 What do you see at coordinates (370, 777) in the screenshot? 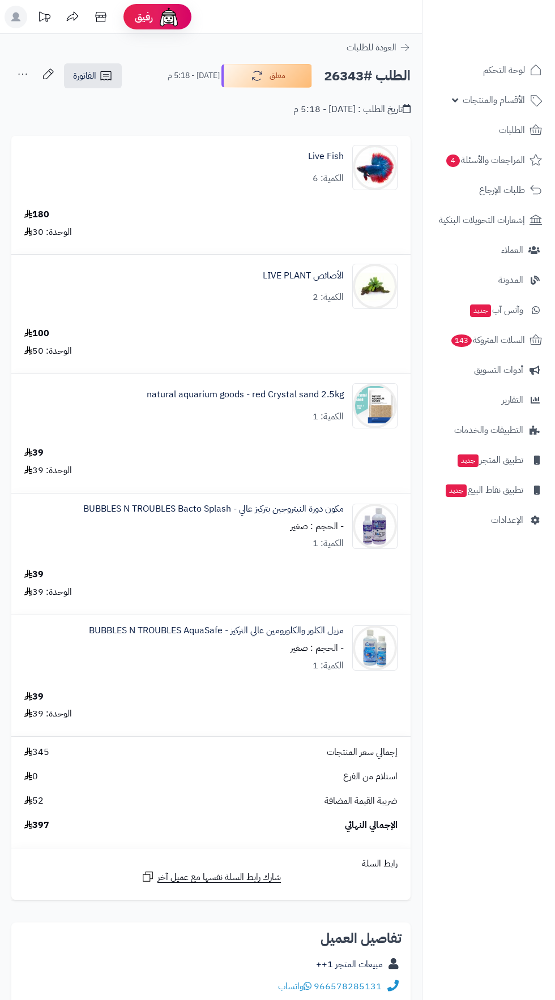
I see `span: استلام من الفرع` at bounding box center [370, 777].